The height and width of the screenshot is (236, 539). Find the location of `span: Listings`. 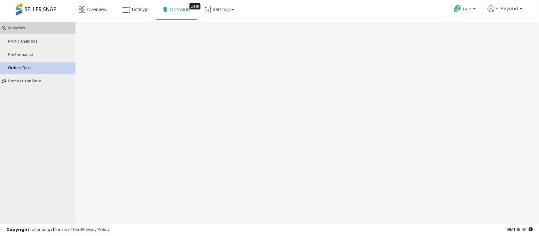

span: Listings is located at coordinates (140, 9).